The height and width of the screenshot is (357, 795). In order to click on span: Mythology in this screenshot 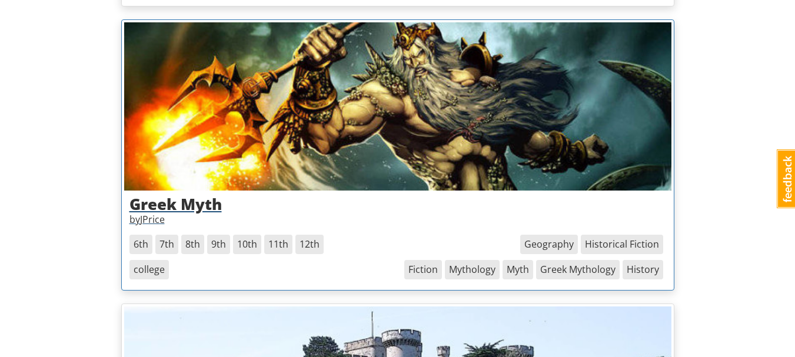, I will do `click(472, 270)`.